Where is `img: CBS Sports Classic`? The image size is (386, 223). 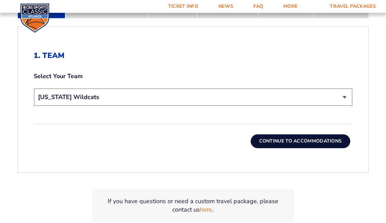 img: CBS Sports Classic is located at coordinates (35, 18).